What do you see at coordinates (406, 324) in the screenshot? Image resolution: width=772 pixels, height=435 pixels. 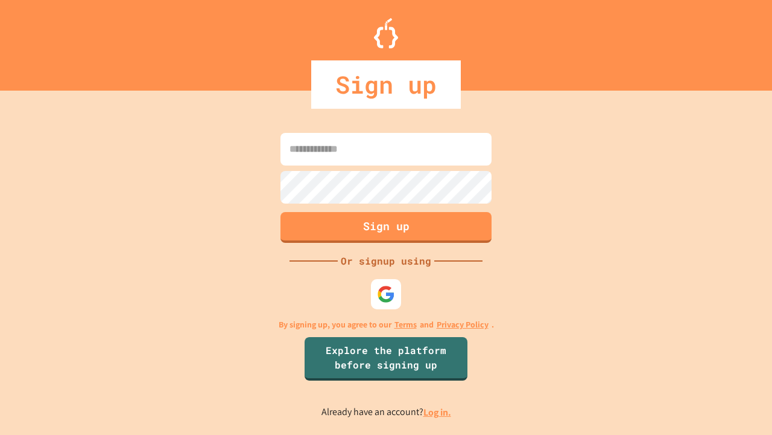 I see `a: Terms` at bounding box center [406, 324].